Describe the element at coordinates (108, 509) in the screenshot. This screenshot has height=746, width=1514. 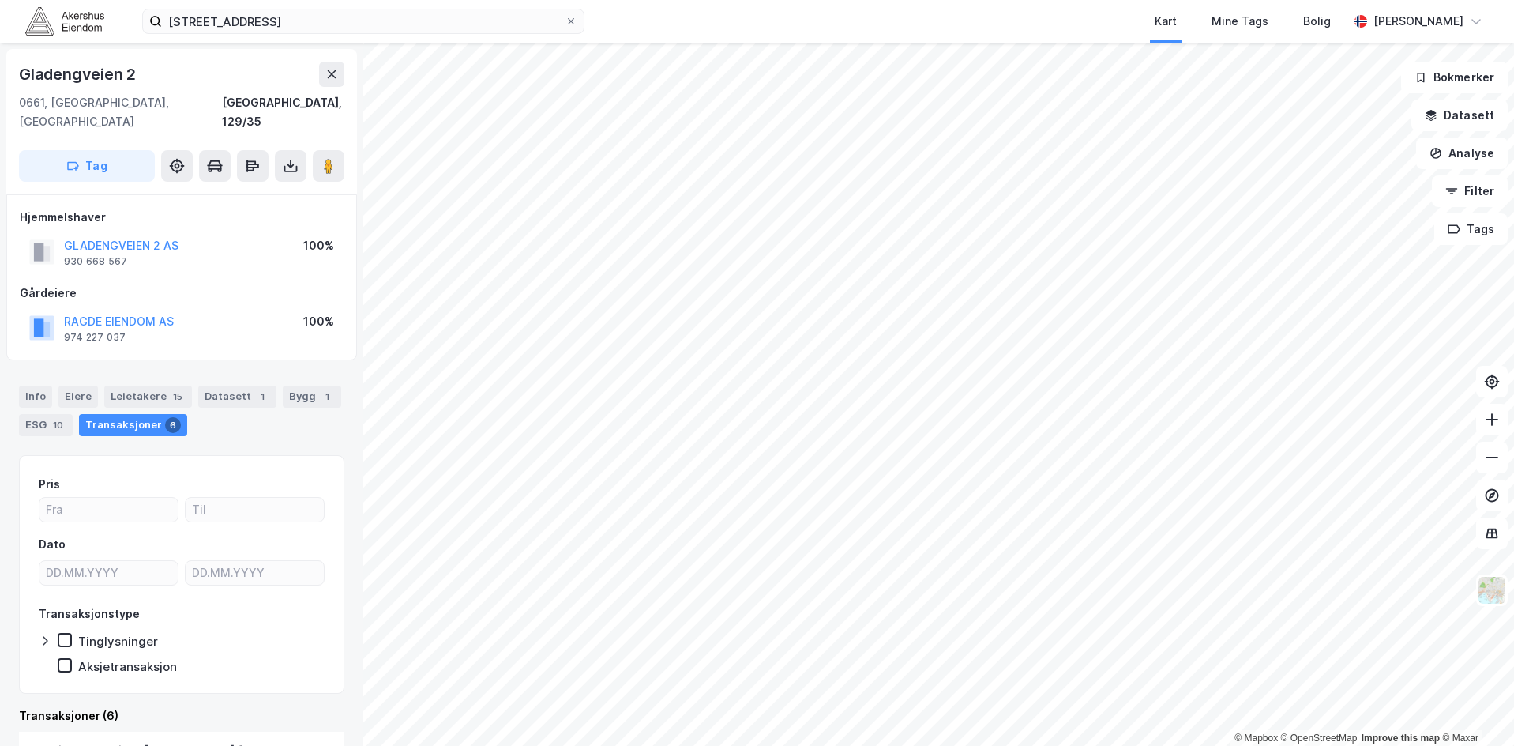
I see `input: Fra` at that location.